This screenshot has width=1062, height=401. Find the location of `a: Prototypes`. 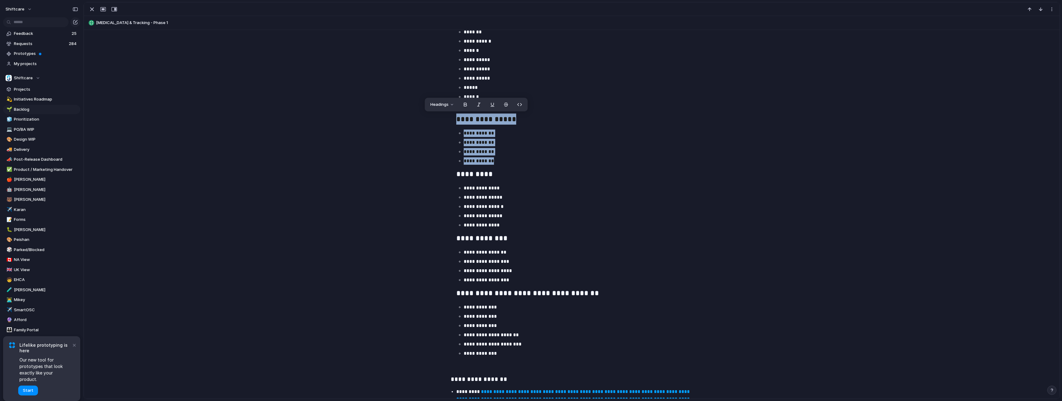

a: Prototypes is located at coordinates (42, 54).